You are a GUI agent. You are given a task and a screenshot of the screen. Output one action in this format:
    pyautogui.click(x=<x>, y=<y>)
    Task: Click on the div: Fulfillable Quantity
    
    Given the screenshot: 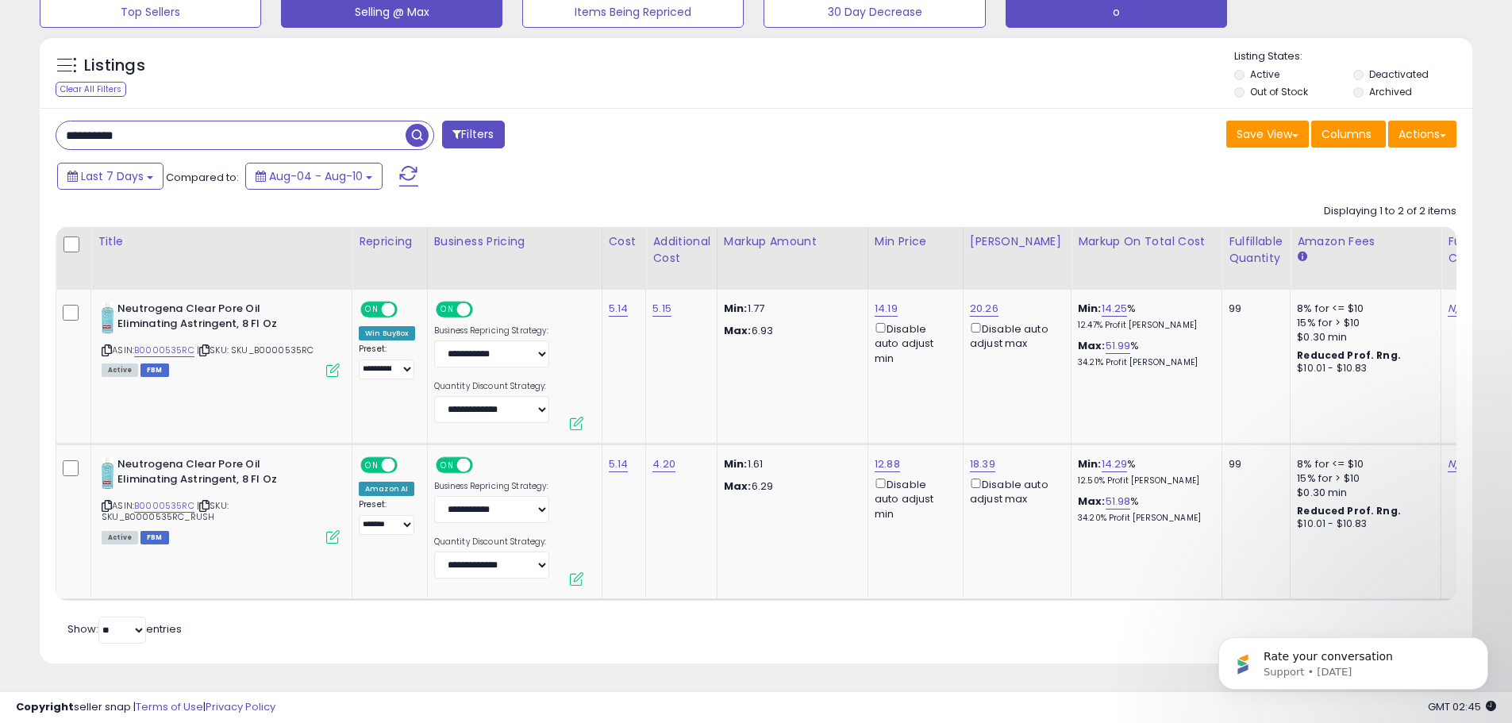 What is the action you would take?
    pyautogui.click(x=1256, y=250)
    